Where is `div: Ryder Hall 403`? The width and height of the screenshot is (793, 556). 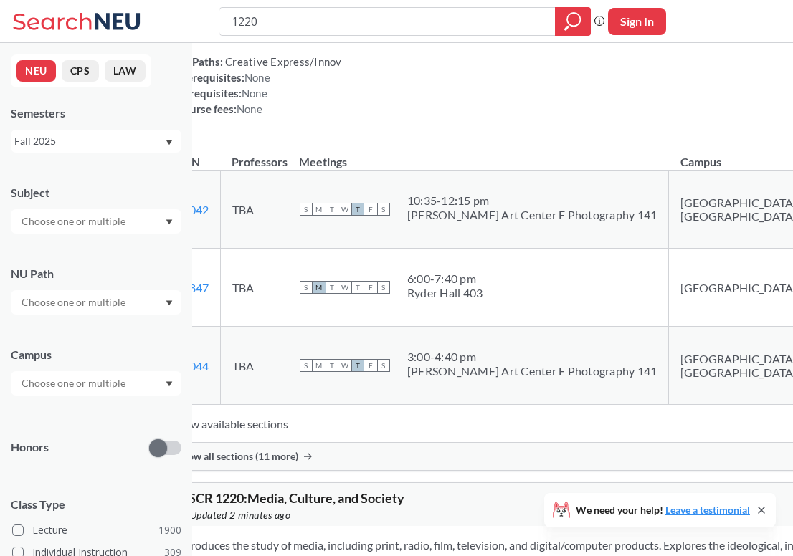 div: Ryder Hall 403 is located at coordinates (445, 293).